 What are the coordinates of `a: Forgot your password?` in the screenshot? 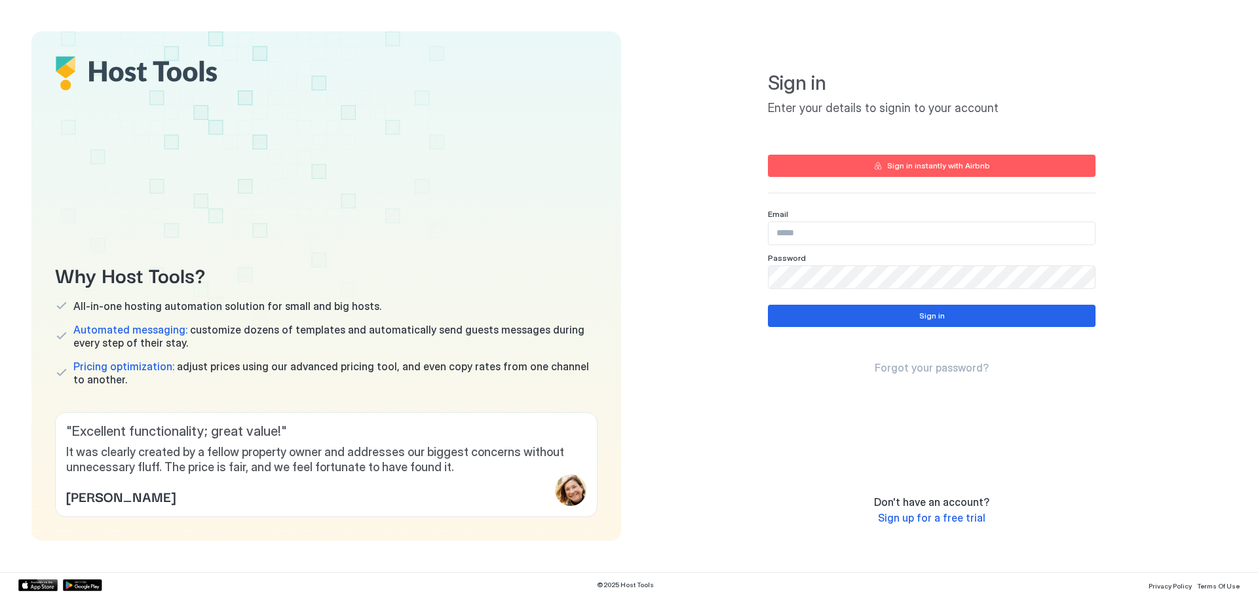 It's located at (932, 368).